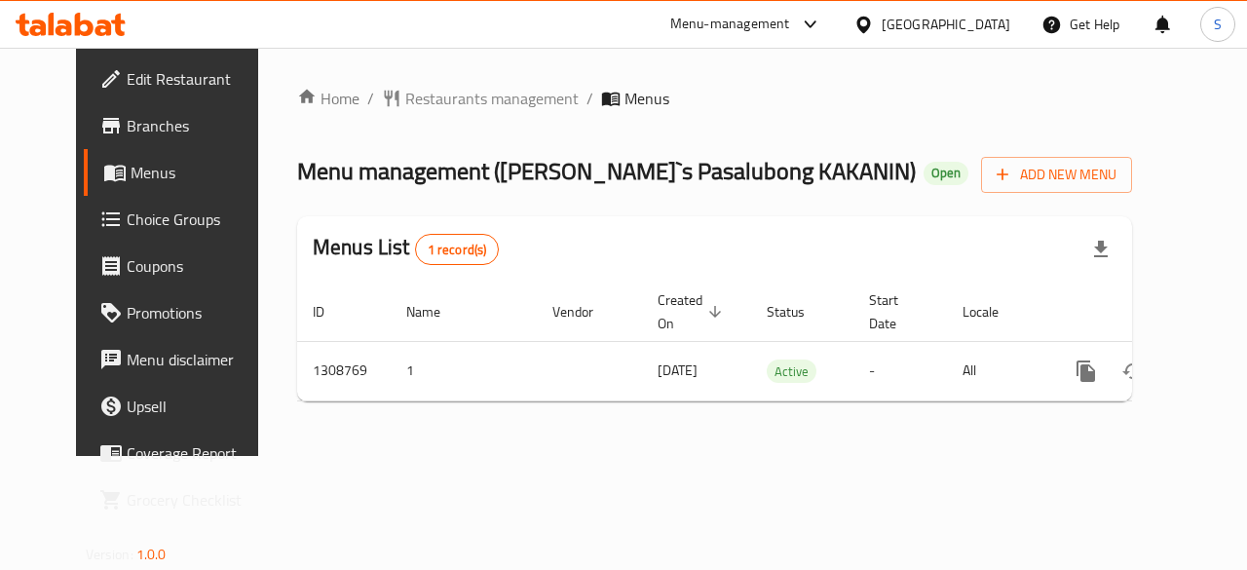 The image size is (1247, 570). What do you see at coordinates (198, 406) in the screenshot?
I see `span: Upsell` at bounding box center [198, 406].